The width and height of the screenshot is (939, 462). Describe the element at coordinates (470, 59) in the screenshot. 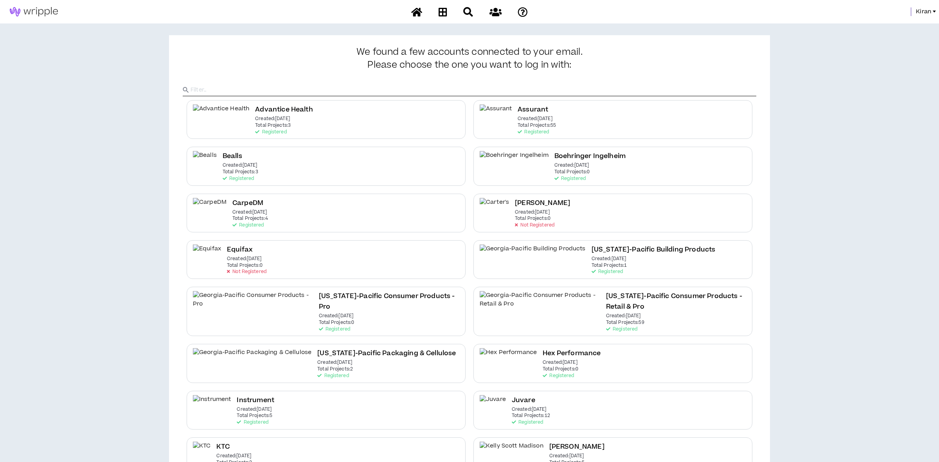

I see `h3: We found a few accounts connected to your email.` at that location.